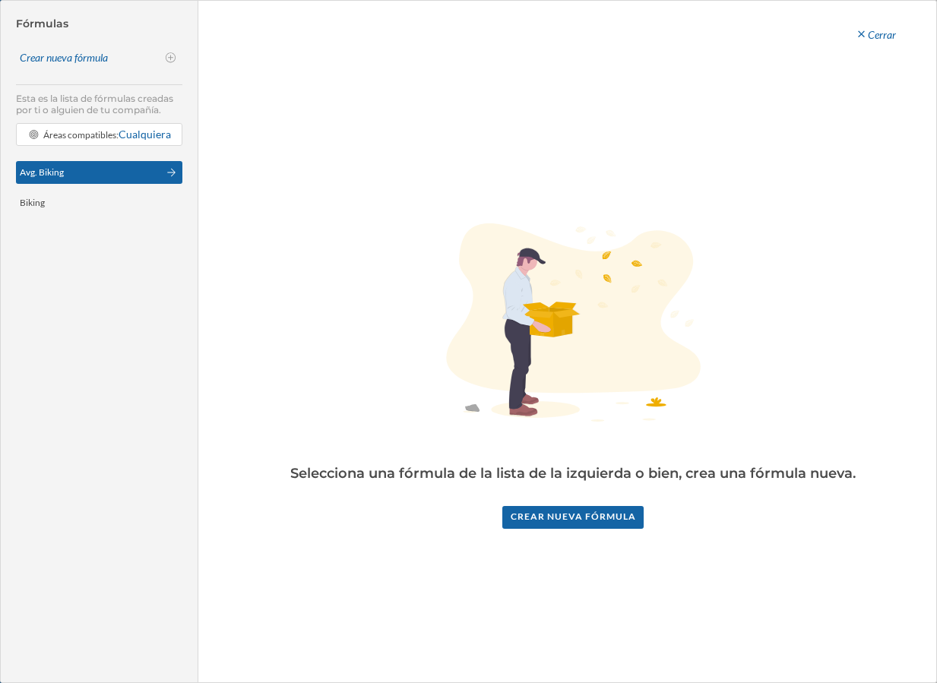 Image resolution: width=937 pixels, height=683 pixels. What do you see at coordinates (875, 35) in the screenshot?
I see `div: Cerrar` at bounding box center [875, 35].